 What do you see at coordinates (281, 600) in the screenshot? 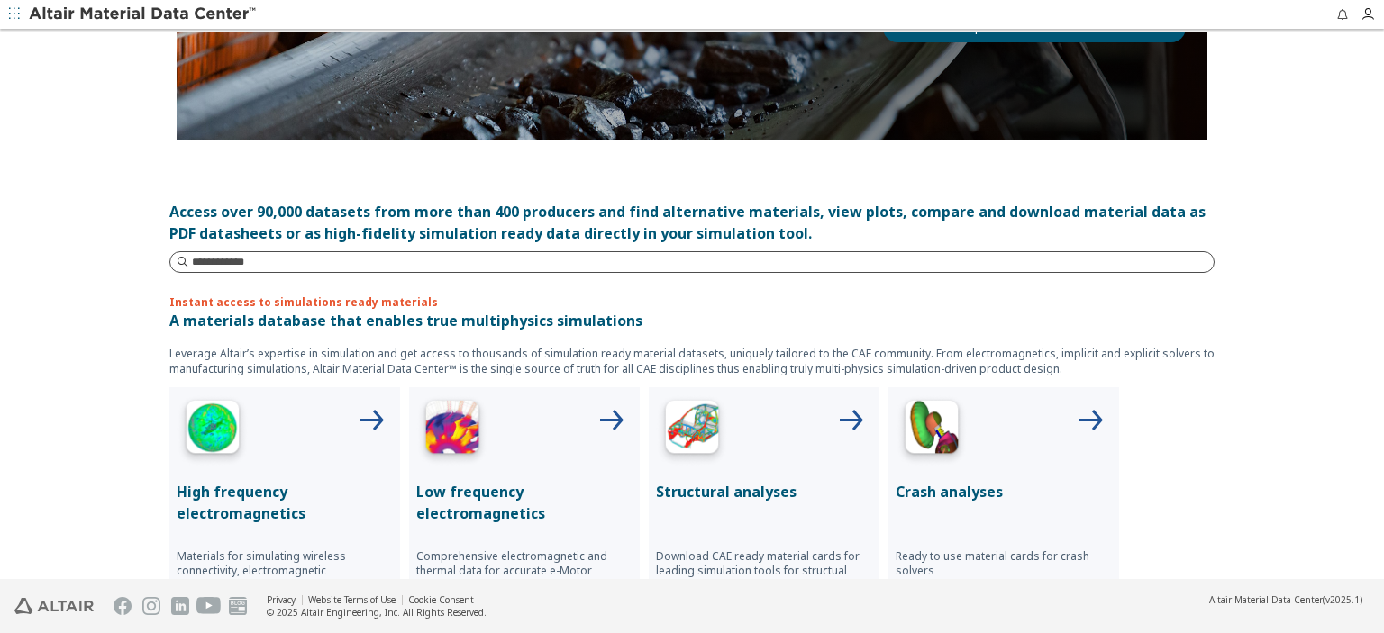
I see `a: Privacy` at bounding box center [281, 600].